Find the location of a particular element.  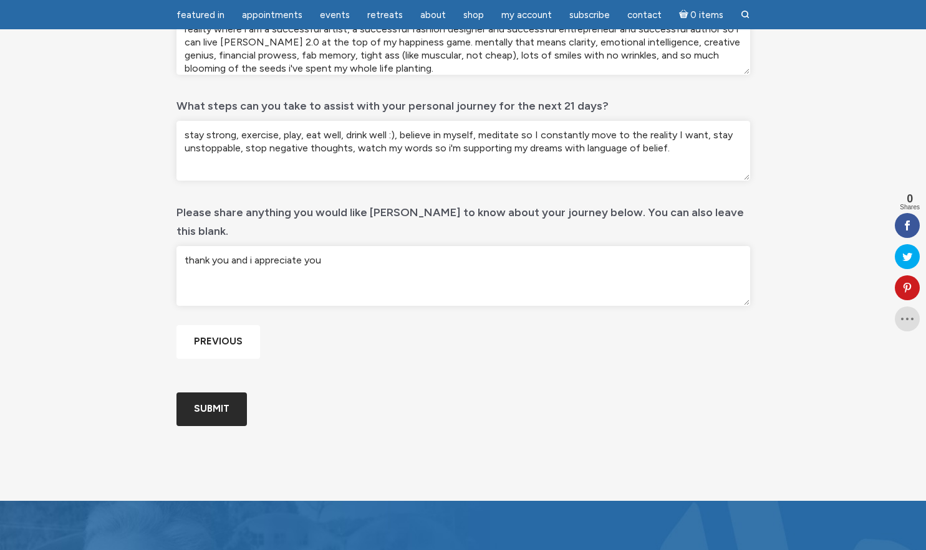

span: Appointments is located at coordinates (272, 15).